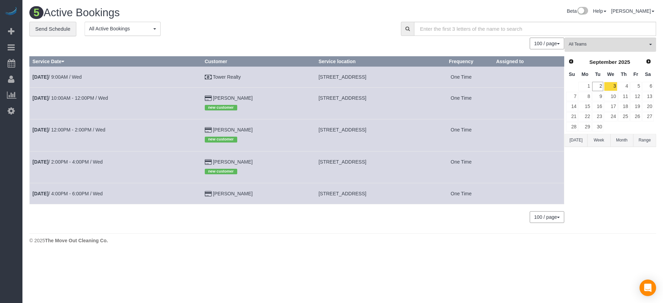  Describe the element at coordinates (208, 77) in the screenshot. I see `i: Check Payment` at that location.